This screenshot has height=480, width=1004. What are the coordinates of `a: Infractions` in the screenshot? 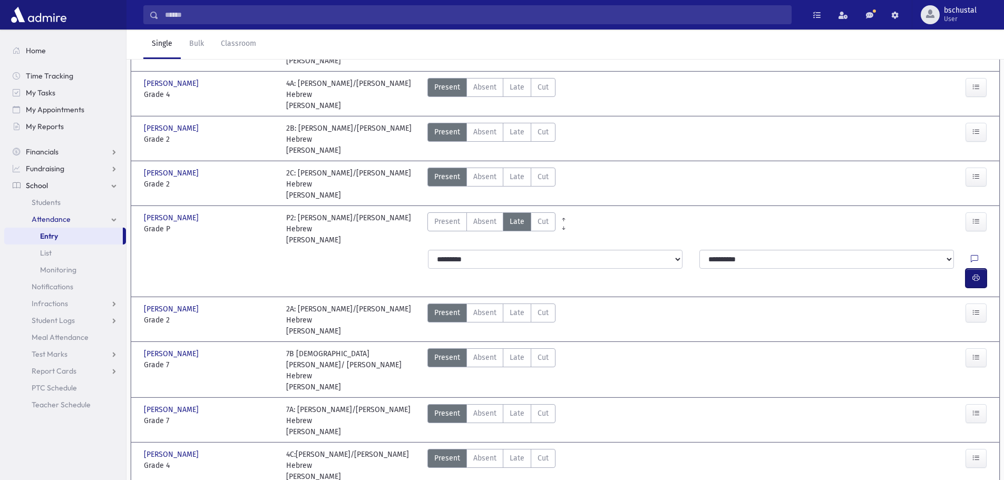 It's located at (65, 304).